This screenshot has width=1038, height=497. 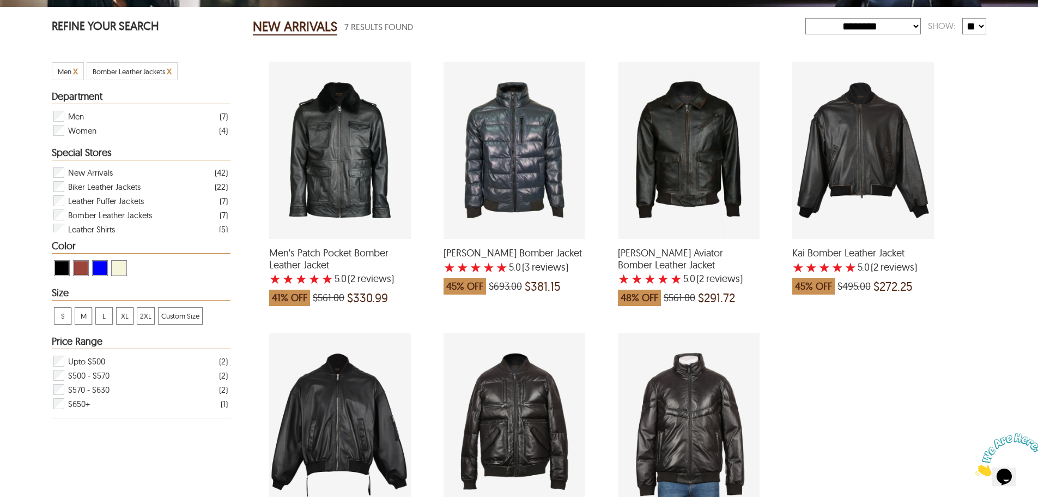 I want to click on span: $272.25, so click(x=893, y=286).